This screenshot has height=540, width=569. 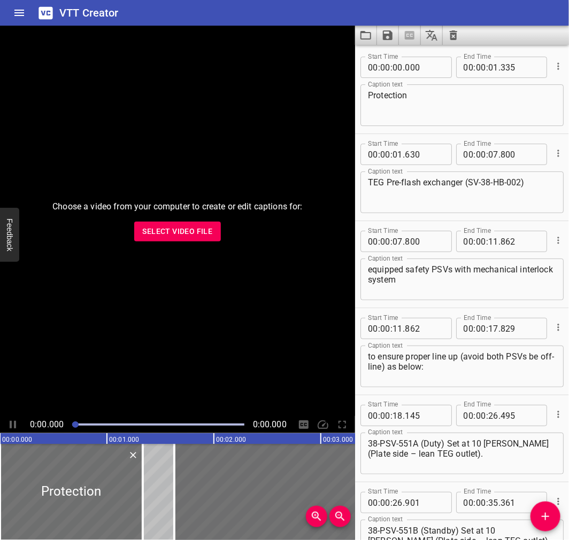 What do you see at coordinates (431, 35) in the screenshot?
I see `button: Translate captions` at bounding box center [431, 35].